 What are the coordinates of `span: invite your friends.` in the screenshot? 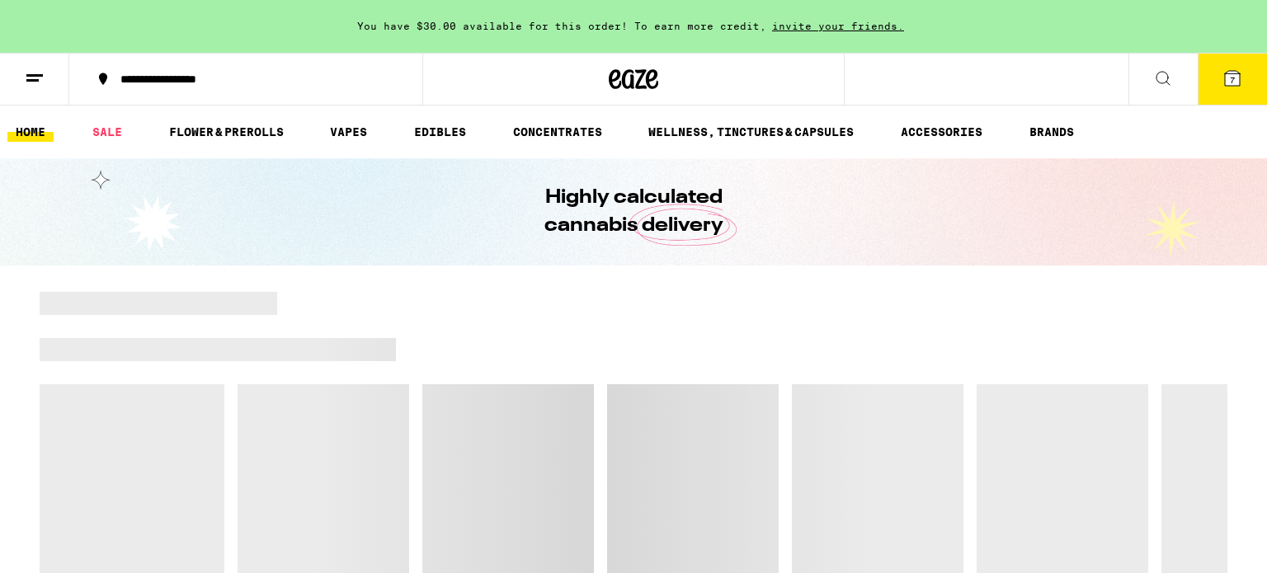 It's located at (838, 26).